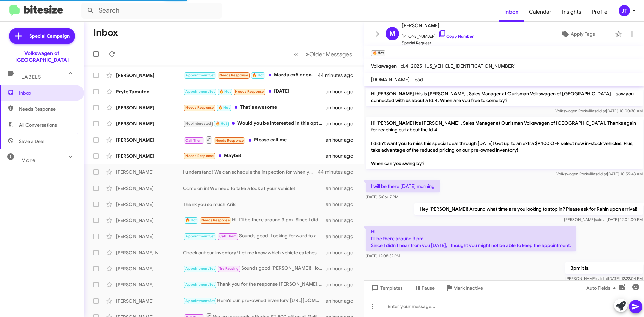  Describe the element at coordinates (151, 11) in the screenshot. I see `input: Search` at that location.